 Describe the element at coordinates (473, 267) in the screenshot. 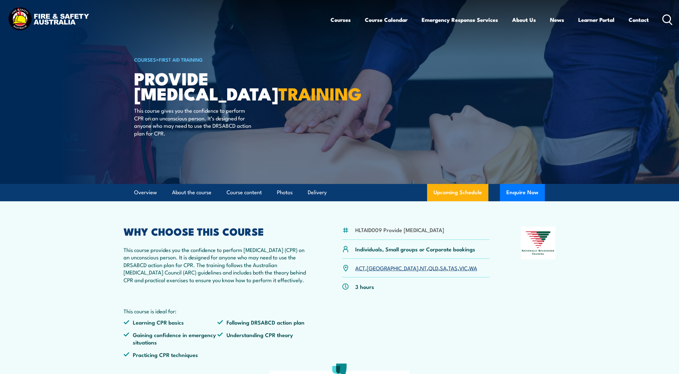

I see `a: WA` at that location.